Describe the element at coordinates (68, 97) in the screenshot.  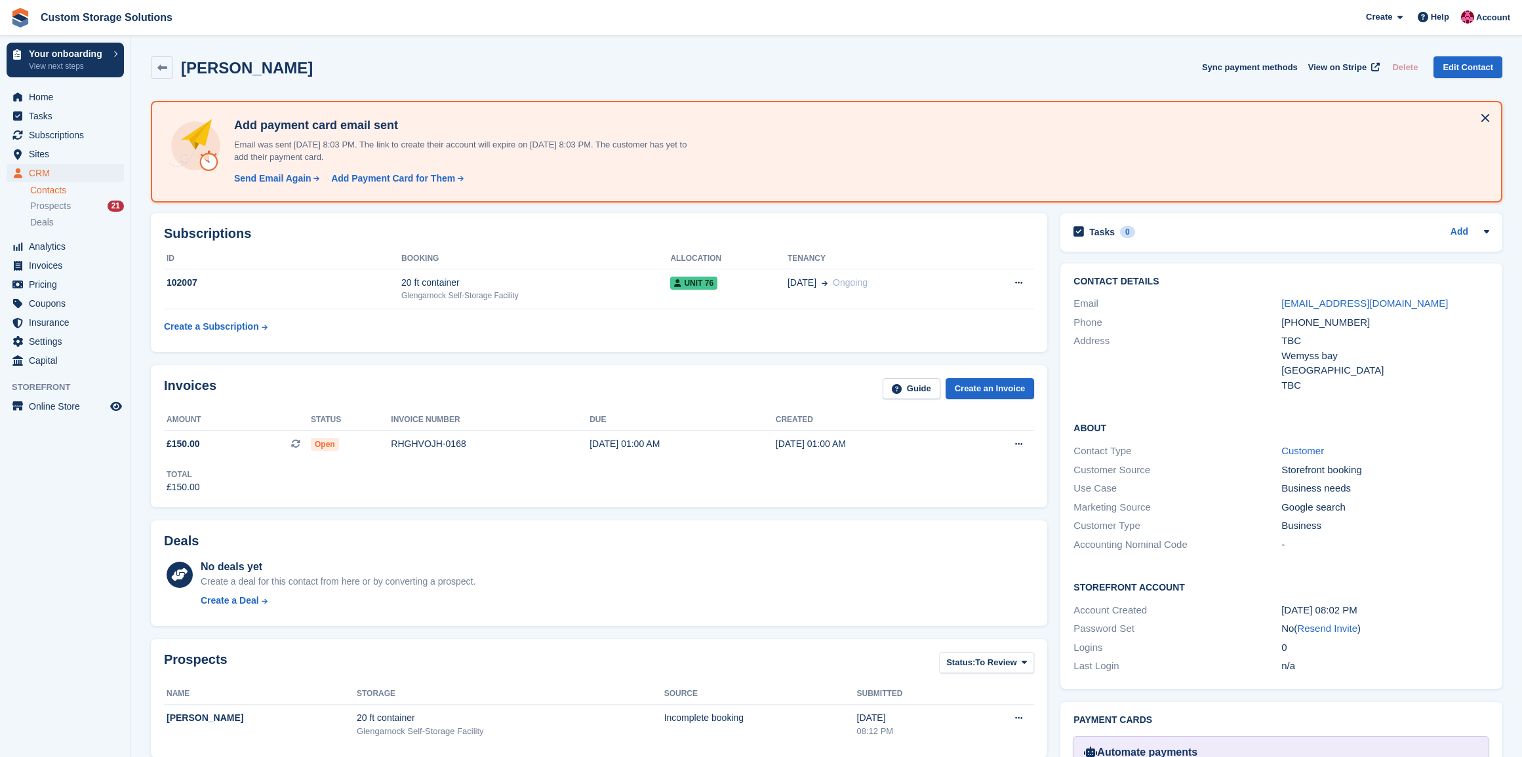
I see `span: Home` at that location.